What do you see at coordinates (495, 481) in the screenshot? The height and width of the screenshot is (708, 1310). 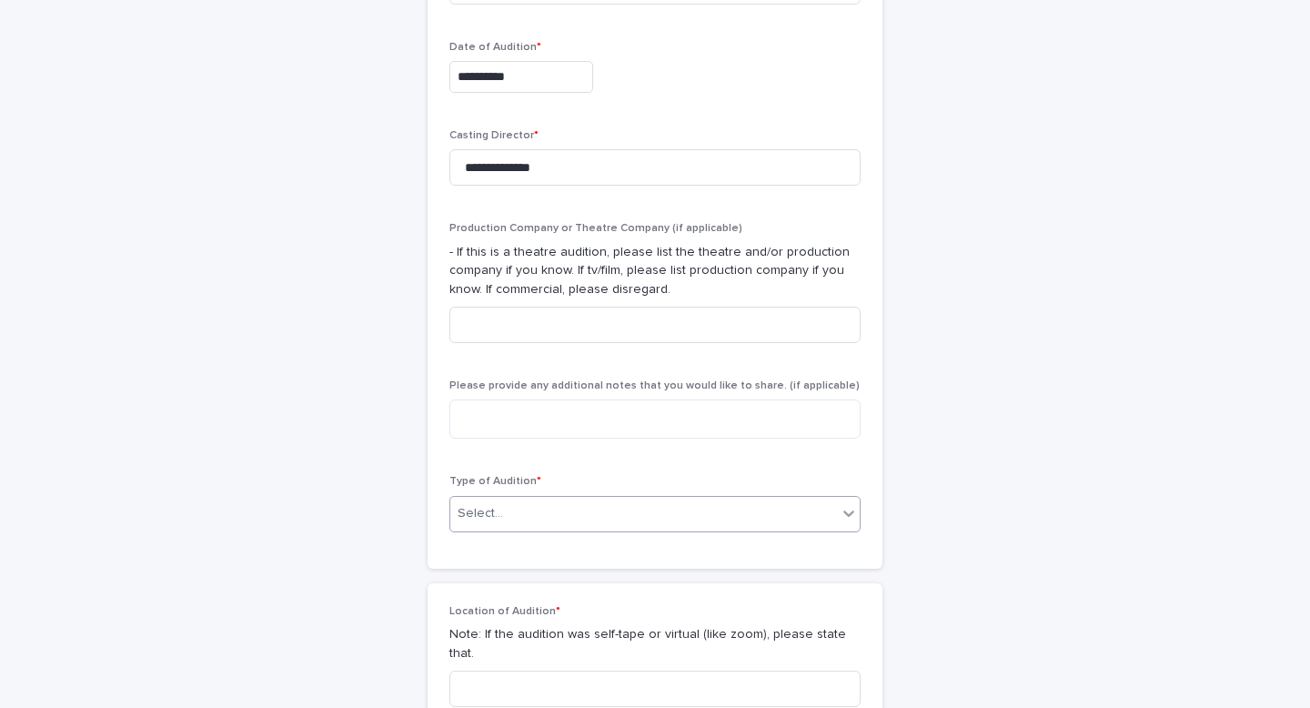 I see `span: Type of Audition` at bounding box center [495, 481].